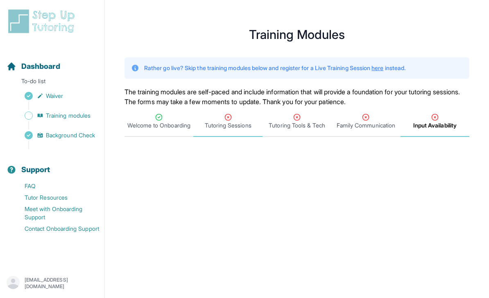  Describe the element at coordinates (52, 83) in the screenshot. I see `p: To-do list` at that location.